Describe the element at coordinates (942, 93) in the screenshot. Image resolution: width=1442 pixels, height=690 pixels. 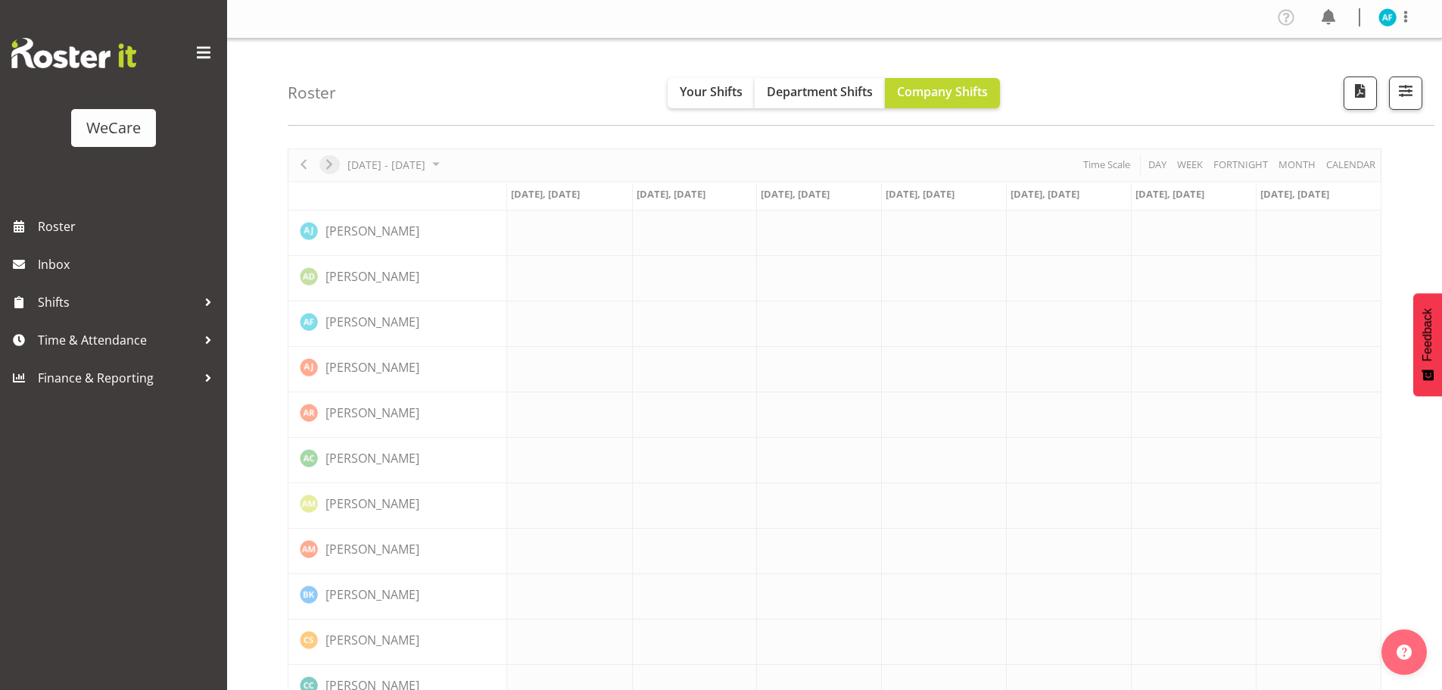
I see `button: Company Shifts` at that location.